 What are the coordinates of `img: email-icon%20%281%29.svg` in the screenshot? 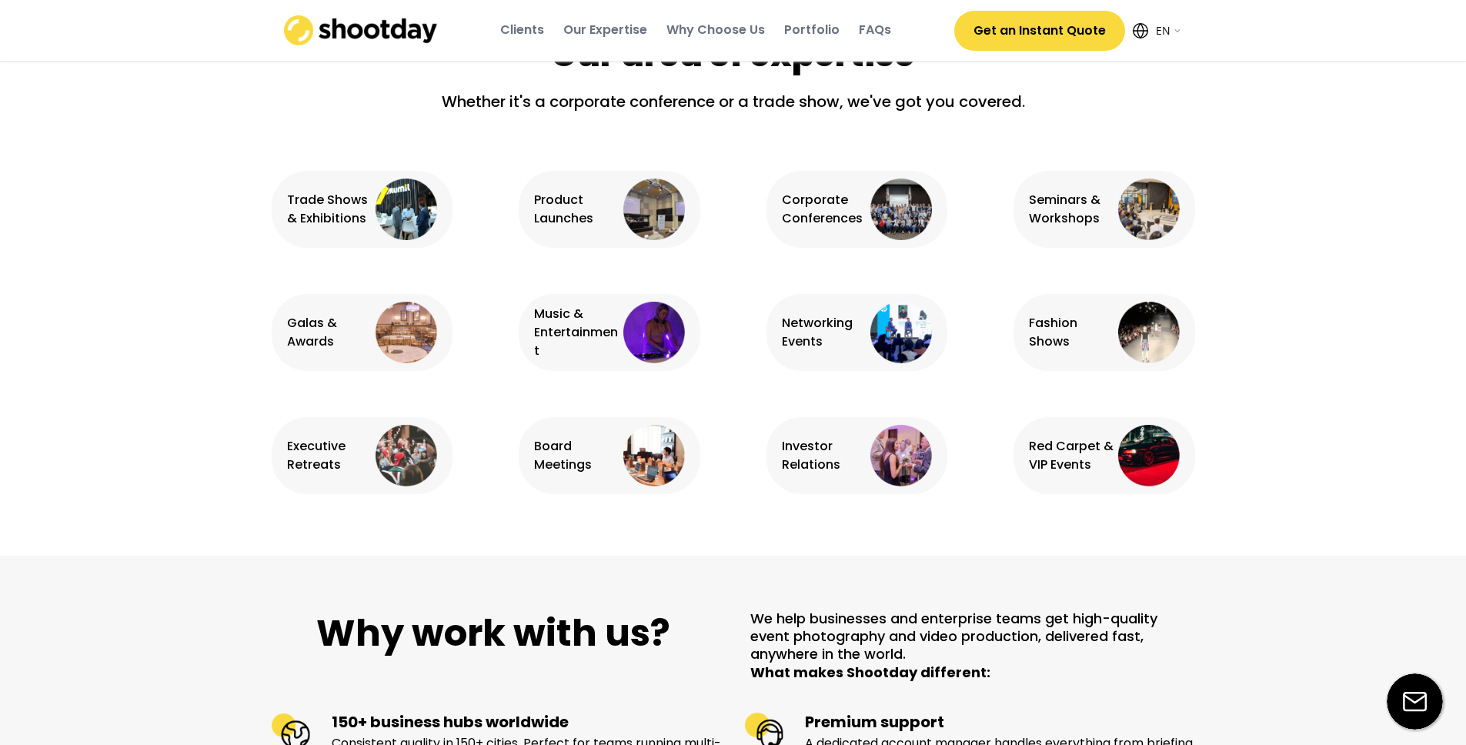 It's located at (1415, 701).